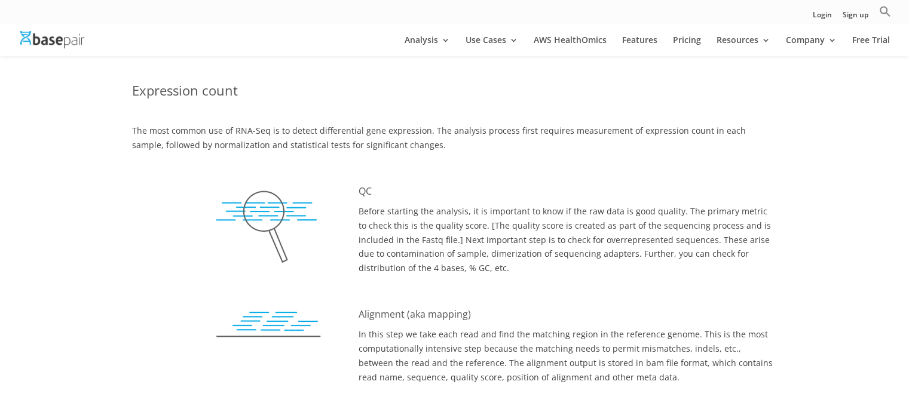  Describe the element at coordinates (822, 17) in the screenshot. I see `a: Login` at that location.